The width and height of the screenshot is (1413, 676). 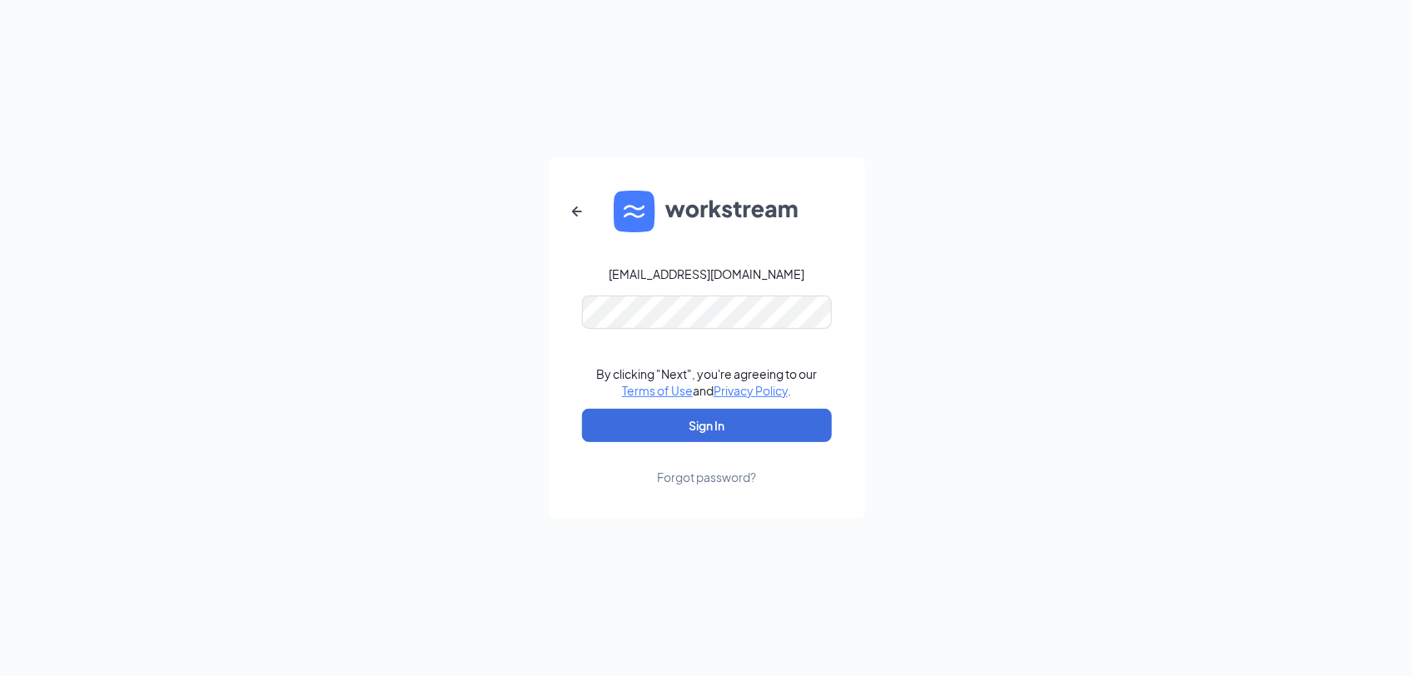 What do you see at coordinates (706, 464) in the screenshot?
I see `a: Forgot password?` at bounding box center [706, 464].